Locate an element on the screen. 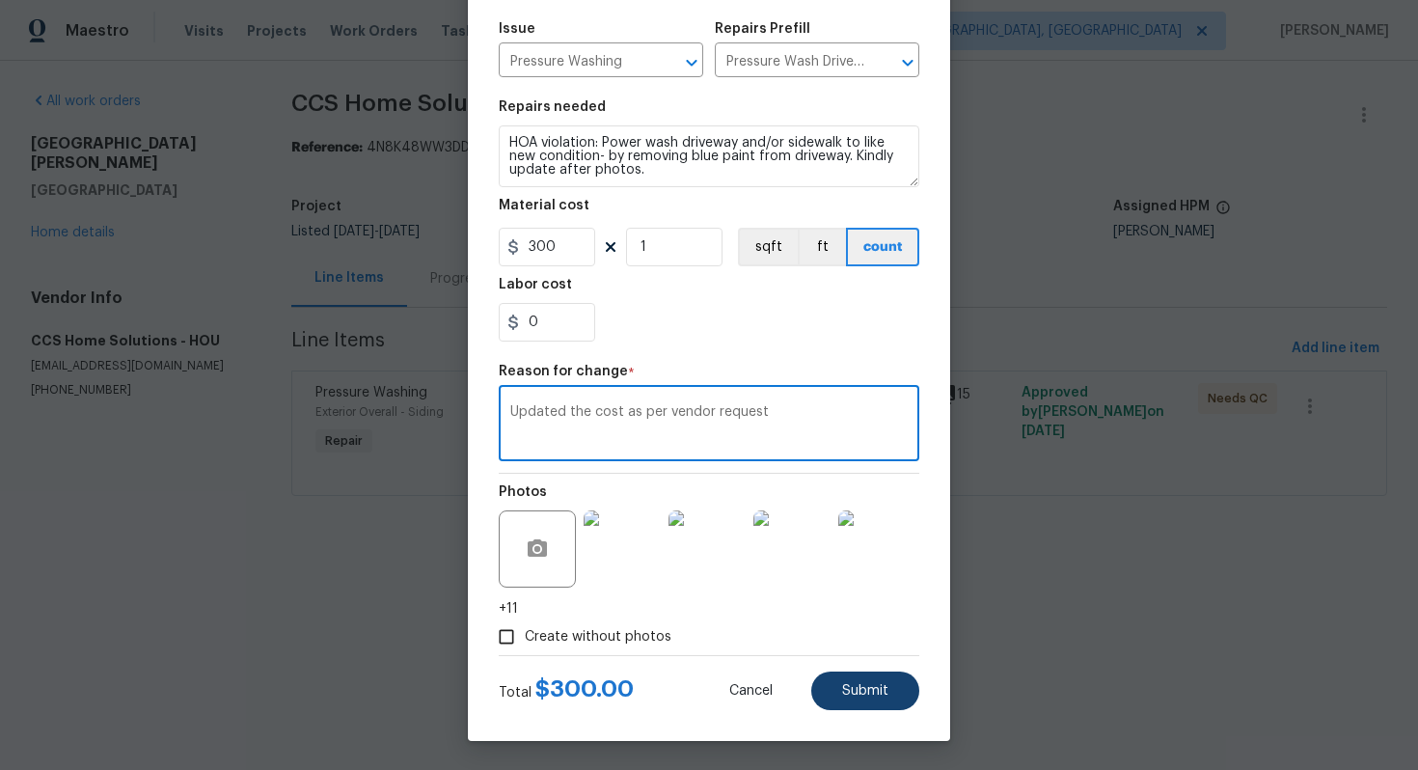 Image resolution: width=1418 pixels, height=770 pixels. h5: Issue is located at coordinates (517, 29).